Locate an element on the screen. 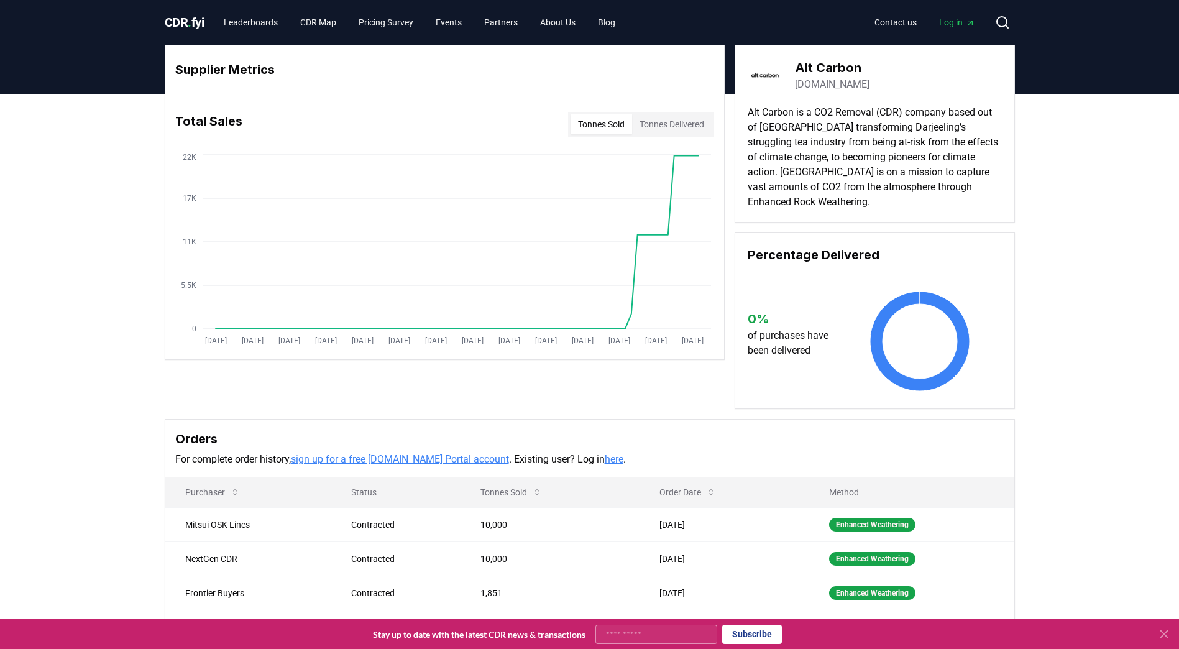 The image size is (1179, 649). td: NextGen CDR is located at coordinates (249, 558).